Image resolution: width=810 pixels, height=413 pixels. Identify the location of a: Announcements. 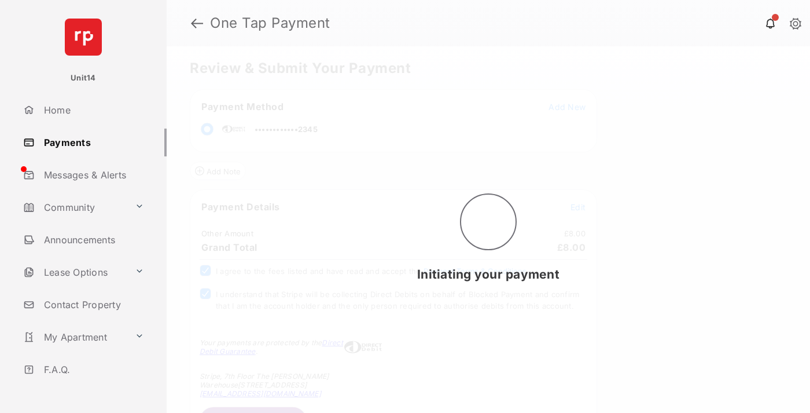
(93, 240).